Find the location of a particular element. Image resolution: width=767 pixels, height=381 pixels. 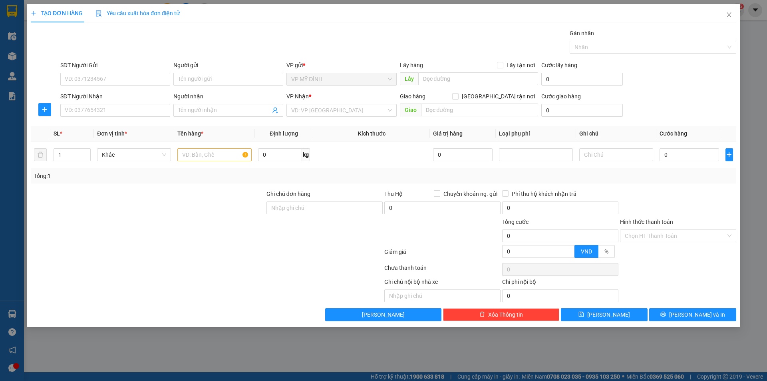

span: SL is located at coordinates (57, 133).